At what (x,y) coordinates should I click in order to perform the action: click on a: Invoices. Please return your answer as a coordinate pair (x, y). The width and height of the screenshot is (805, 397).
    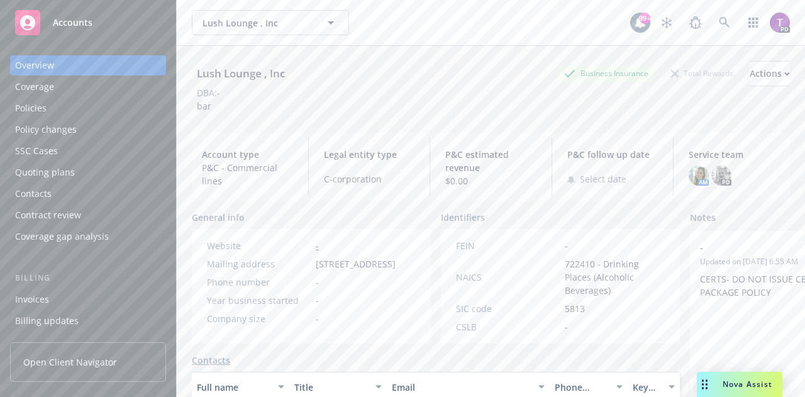
    Looking at the image, I should click on (88, 300).